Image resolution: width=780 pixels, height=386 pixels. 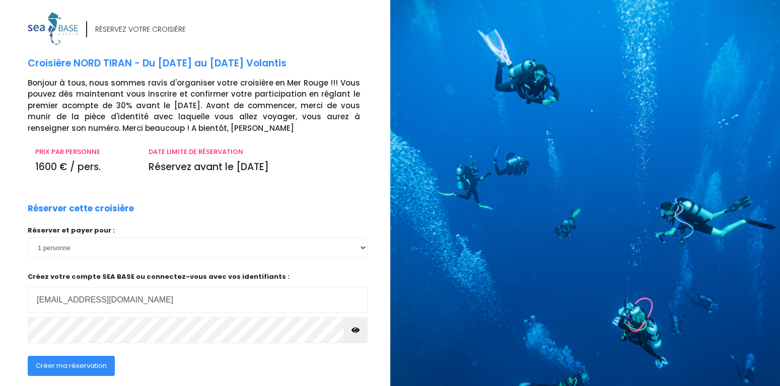 What do you see at coordinates (254, 152) in the screenshot?
I see `p: DATE LIMITE DE RÉSERVATION` at bounding box center [254, 152].